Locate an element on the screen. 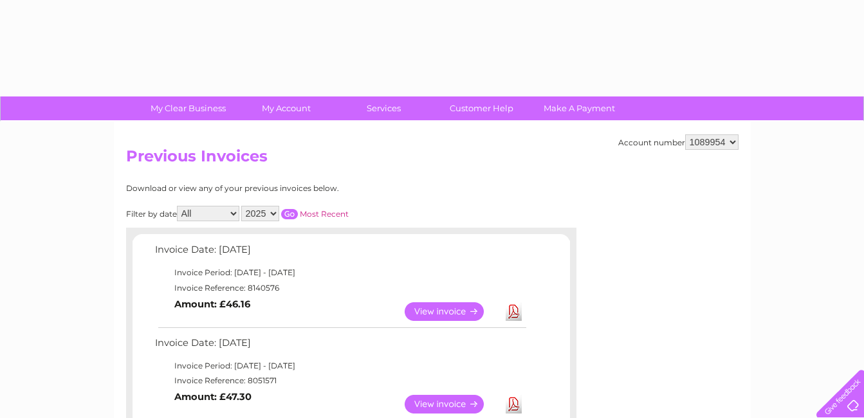 The width and height of the screenshot is (864, 418). h2: Previous Invoices is located at coordinates (433, 160).